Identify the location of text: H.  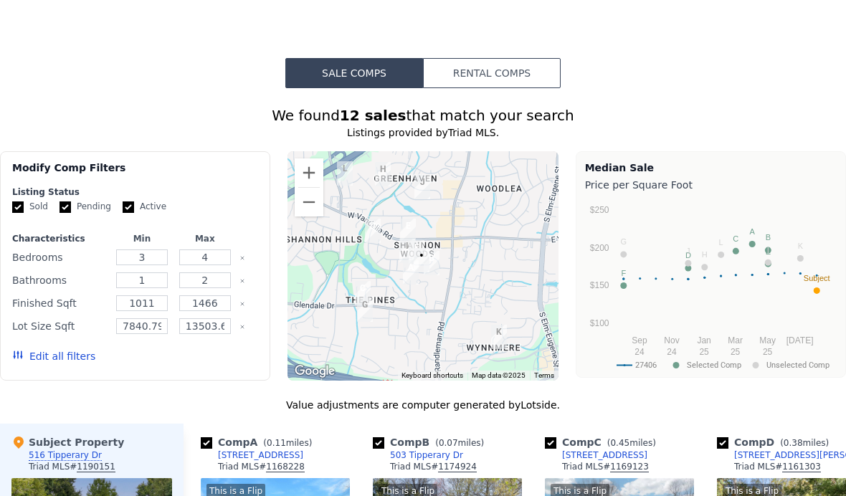
(704, 254).